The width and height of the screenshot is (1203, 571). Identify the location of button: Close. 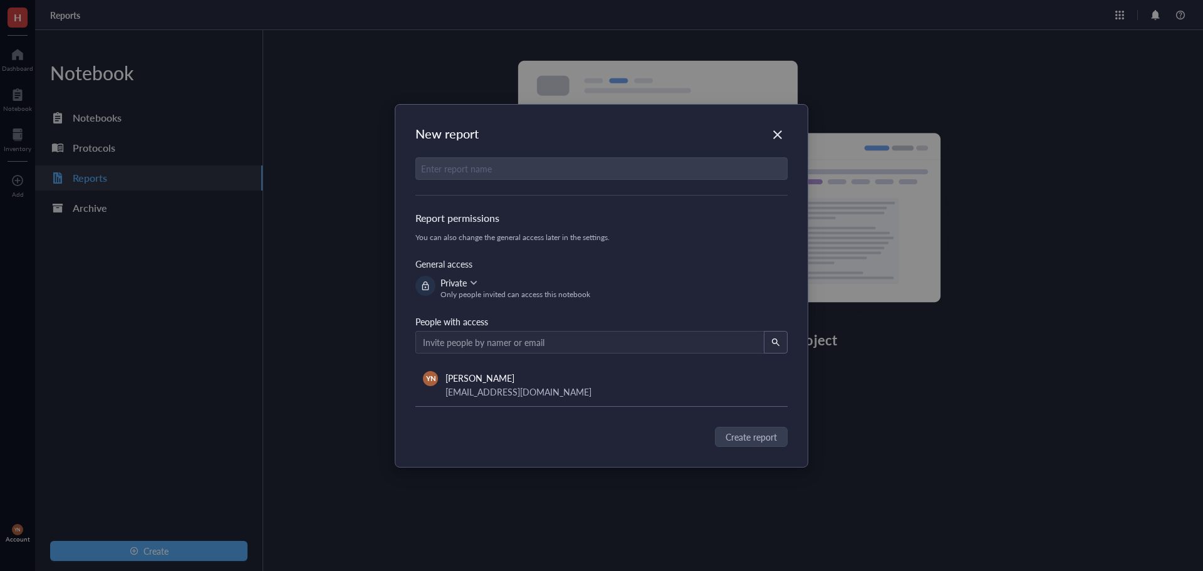
(777, 135).